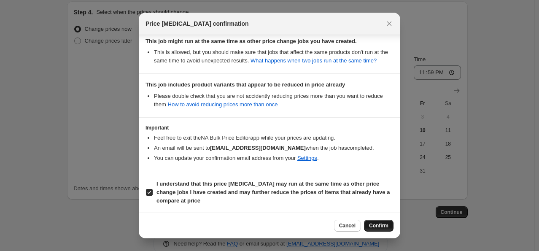  I want to click on h3: Important, so click(269, 128).